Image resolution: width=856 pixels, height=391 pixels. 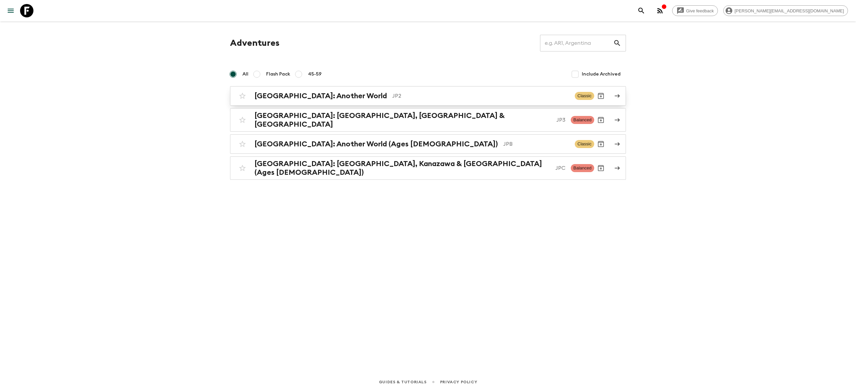 What do you see at coordinates (481, 96) in the screenshot?
I see `p: JP2` at bounding box center [481, 96].